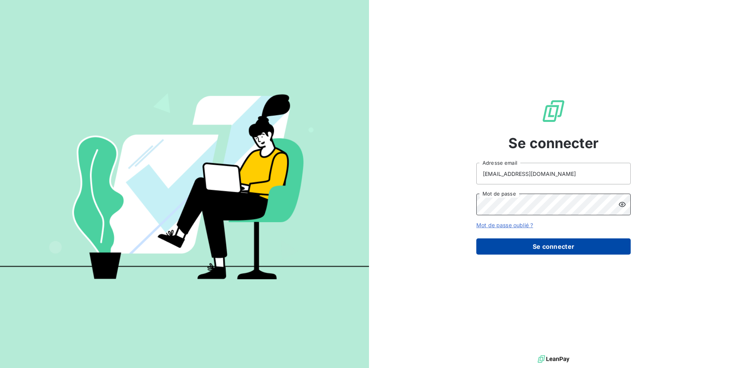  I want to click on button: Se connecter, so click(554, 247).